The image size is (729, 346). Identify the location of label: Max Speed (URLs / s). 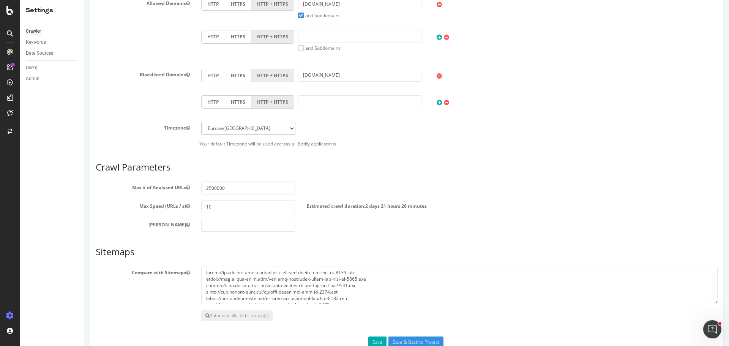
(59, 205).